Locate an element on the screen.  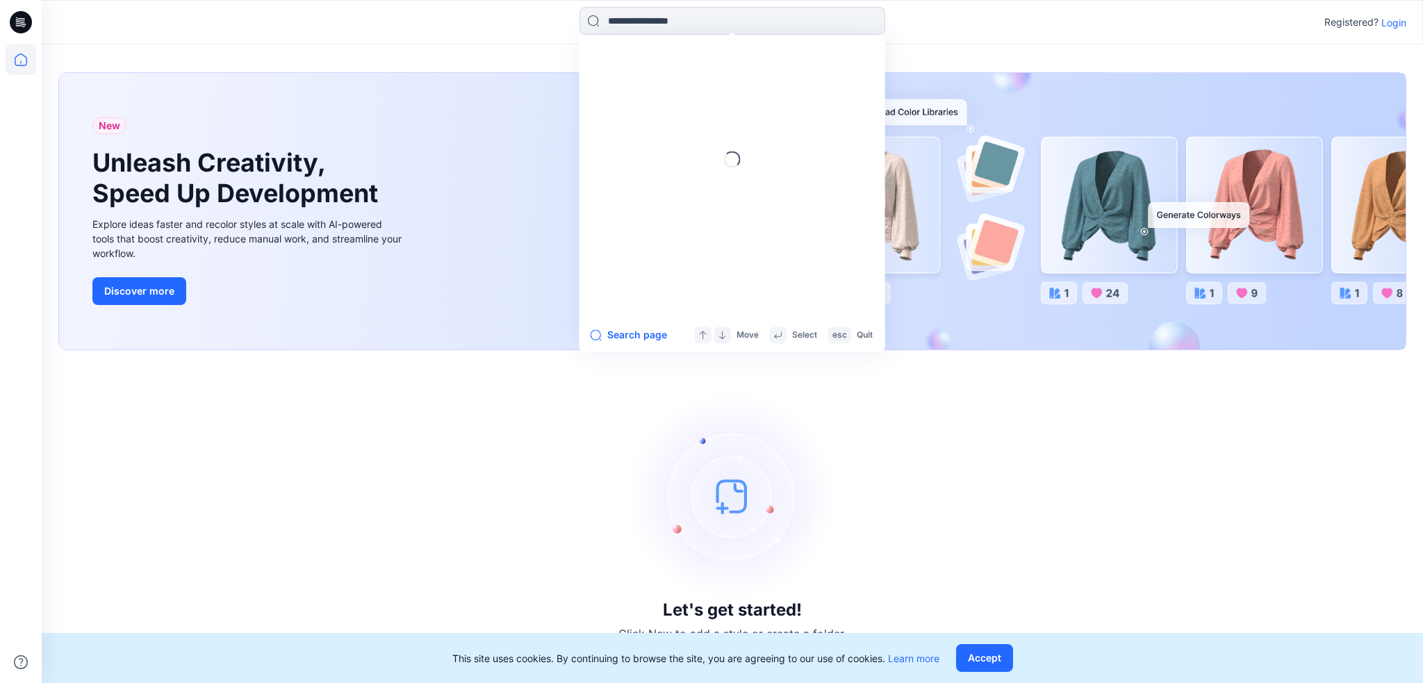
button: Accept is located at coordinates (984, 658).